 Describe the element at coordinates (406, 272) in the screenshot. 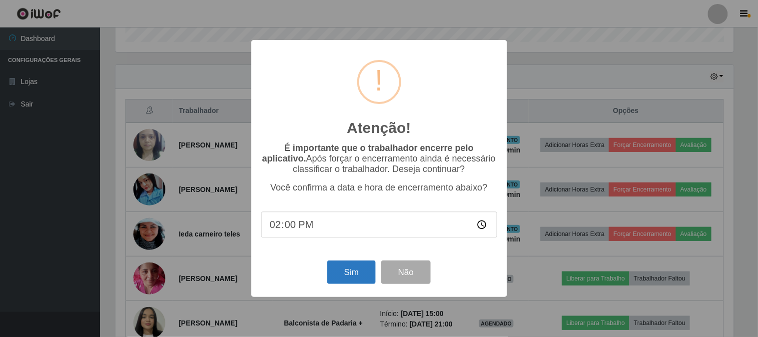

I see `button: Não` at that location.